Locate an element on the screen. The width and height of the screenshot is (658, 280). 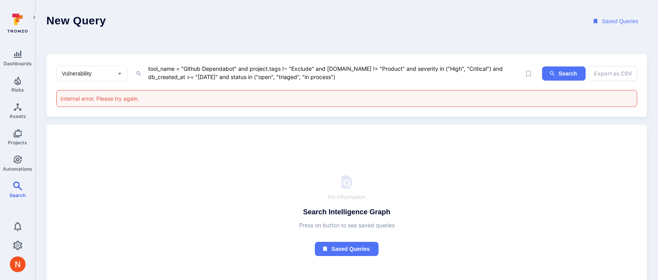
span: Press on button to see saved queries is located at coordinates (347, 225).